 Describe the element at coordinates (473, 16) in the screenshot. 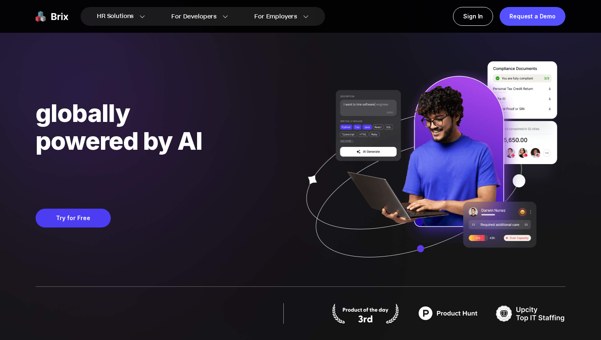

I see `a: Sign In` at that location.